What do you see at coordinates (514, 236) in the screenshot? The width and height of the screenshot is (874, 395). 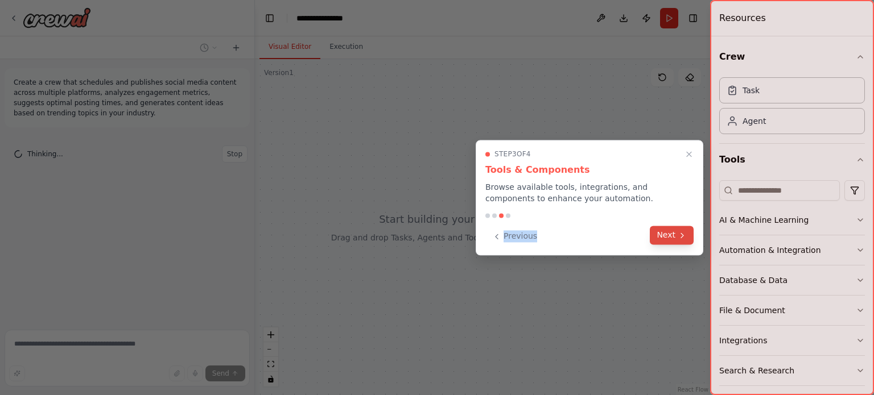 I see `button: Previous` at bounding box center [514, 236].